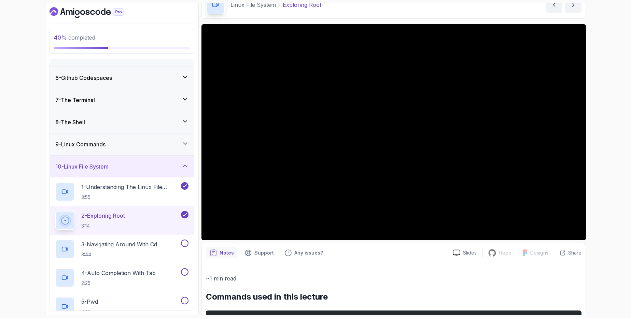 The height and width of the screenshot is (318, 631). Describe the element at coordinates (506, 253) in the screenshot. I see `p: Repo` at that location.